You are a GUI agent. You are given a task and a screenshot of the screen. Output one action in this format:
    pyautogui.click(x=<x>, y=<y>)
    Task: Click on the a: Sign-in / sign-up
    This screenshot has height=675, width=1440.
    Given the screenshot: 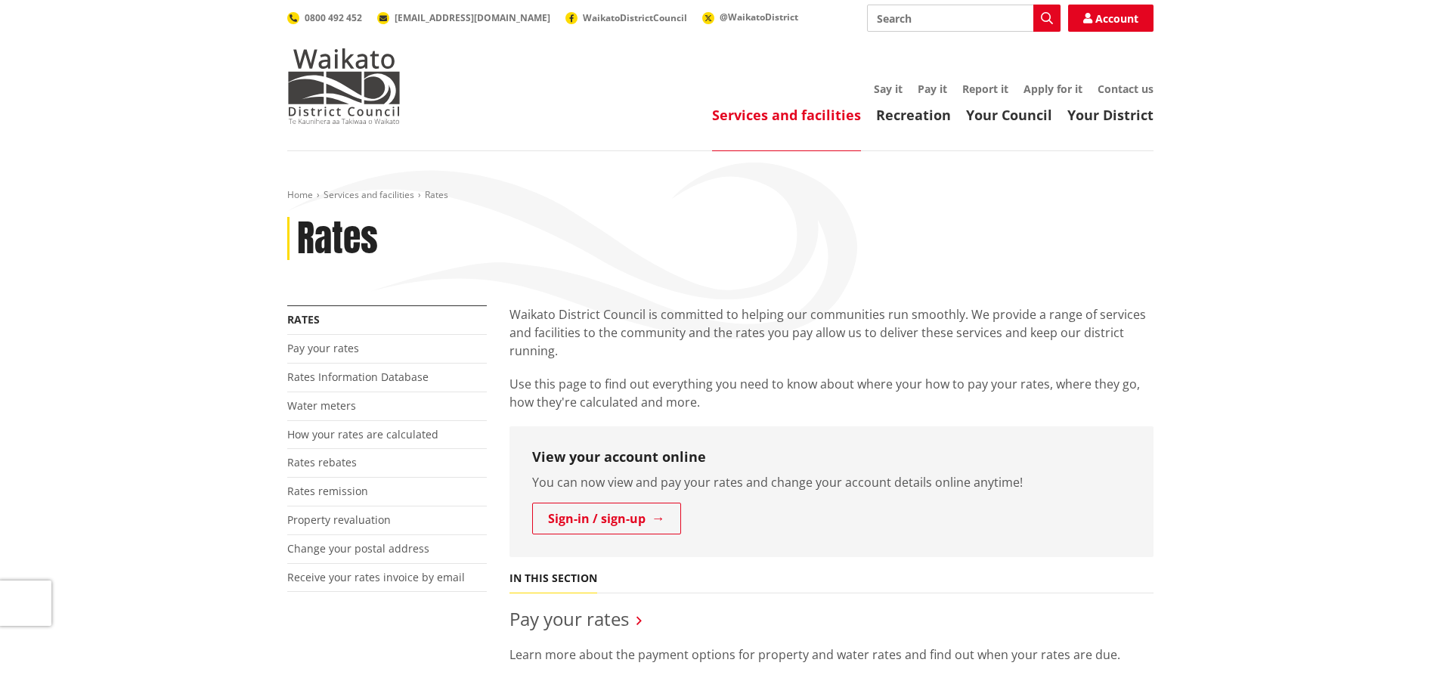 What is the action you would take?
    pyautogui.click(x=606, y=519)
    